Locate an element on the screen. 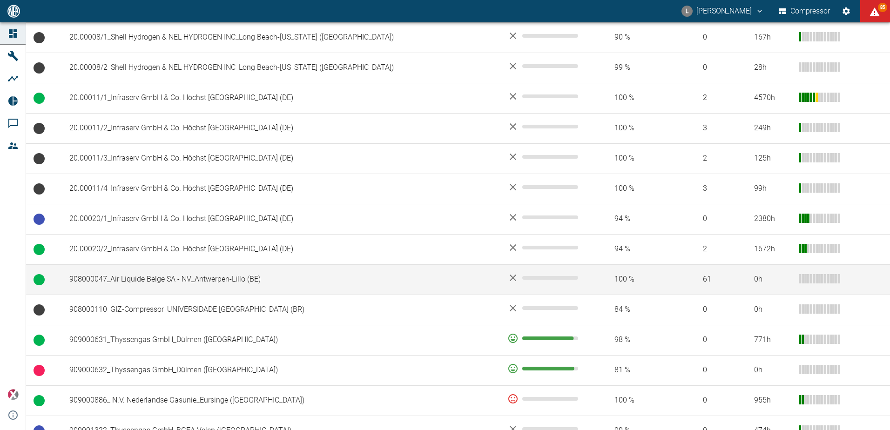 This screenshot has height=430, width=890. span: 81 % is located at coordinates (636, 370).